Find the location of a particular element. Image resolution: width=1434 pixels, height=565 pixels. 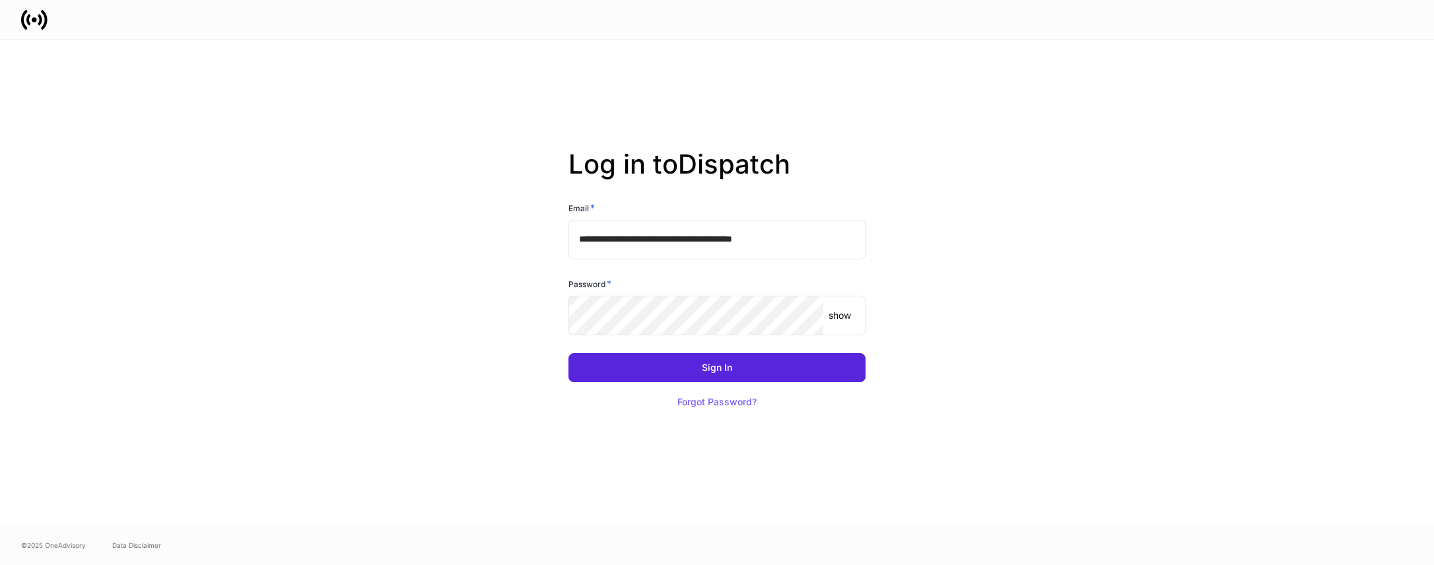

p: show is located at coordinates (840, 316).